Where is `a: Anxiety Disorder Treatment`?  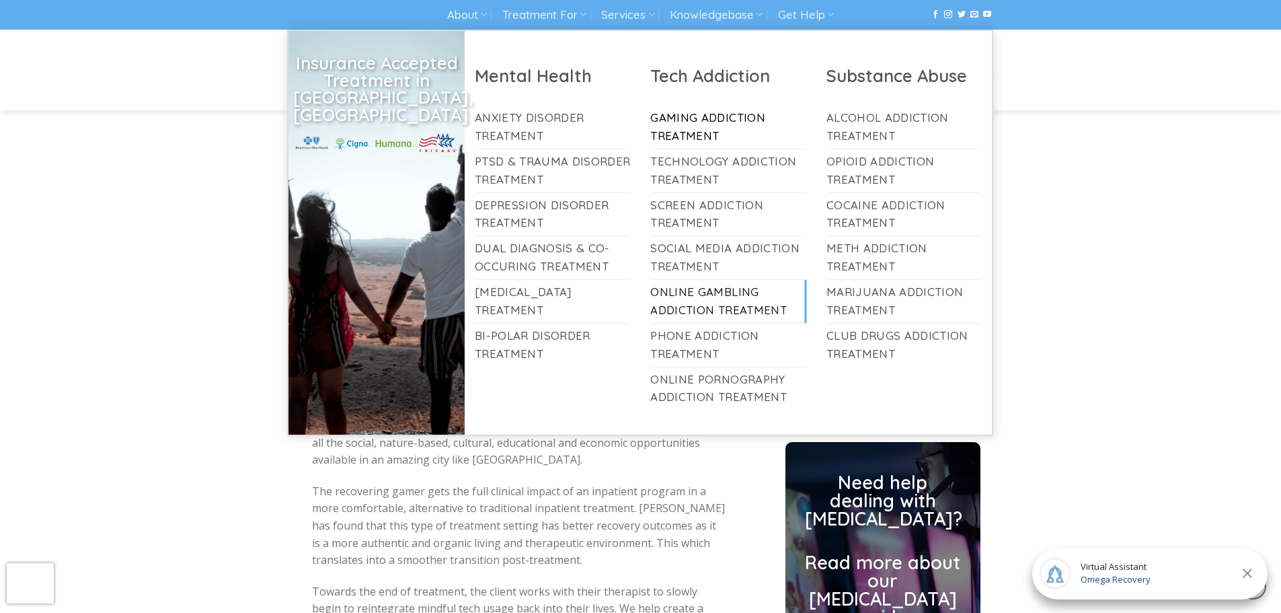
a: Anxiety Disorder Treatment is located at coordinates (553, 127).